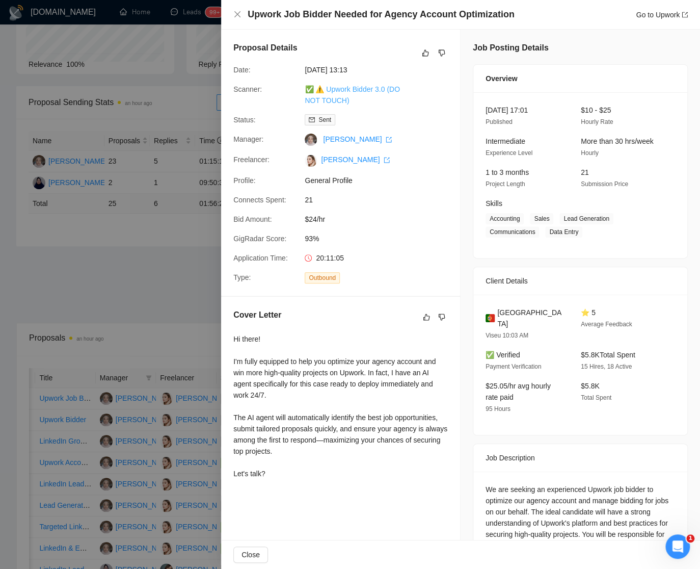 The width and height of the screenshot is (700, 569). I want to click on span: Profile:, so click(245, 180).